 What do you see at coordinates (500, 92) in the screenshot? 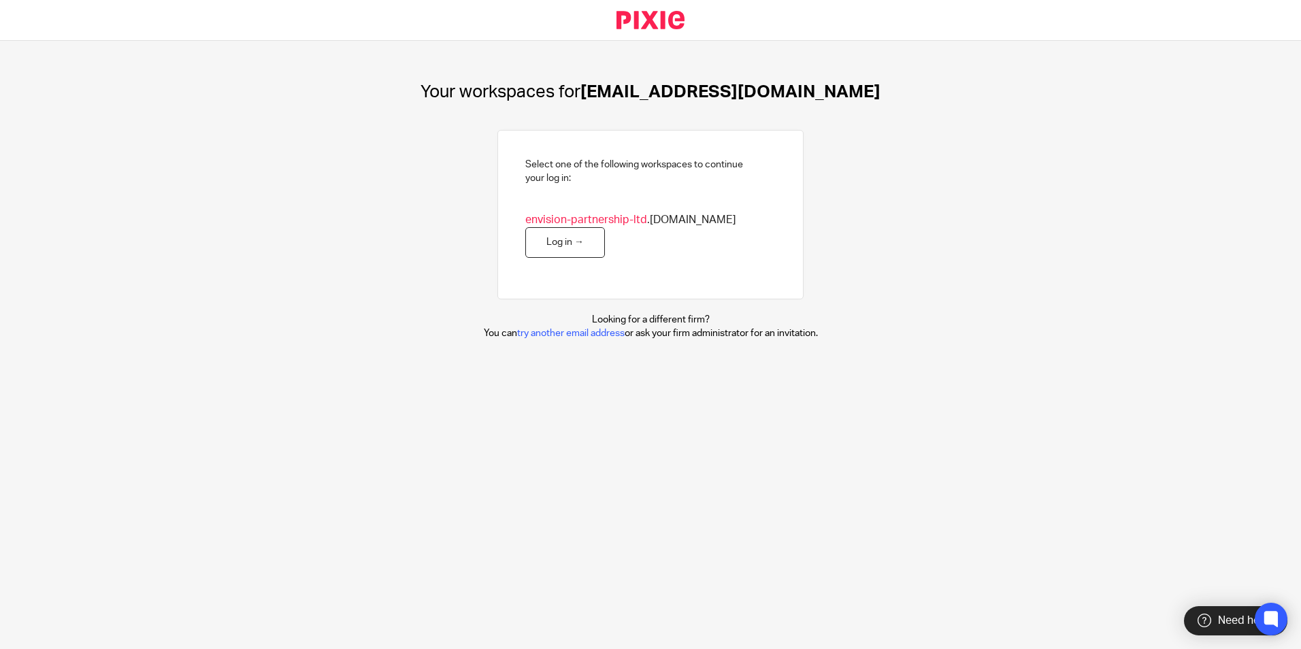
I see `span: Your workspaces for` at bounding box center [500, 92].